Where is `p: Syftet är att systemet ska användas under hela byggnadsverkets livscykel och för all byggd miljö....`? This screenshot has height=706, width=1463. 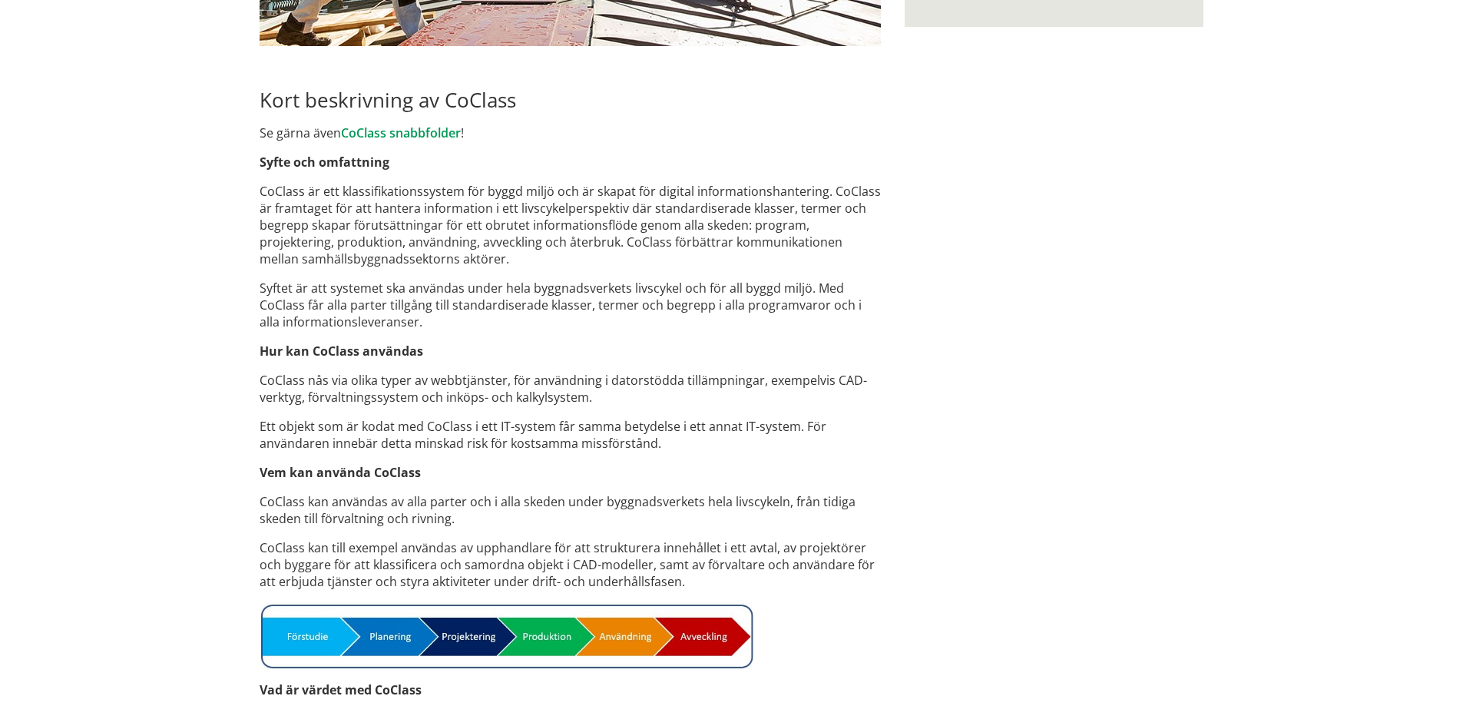 p: Syftet är att systemet ska användas under hela byggnadsverkets livscykel och för all byggd miljö.... is located at coordinates (570, 305).